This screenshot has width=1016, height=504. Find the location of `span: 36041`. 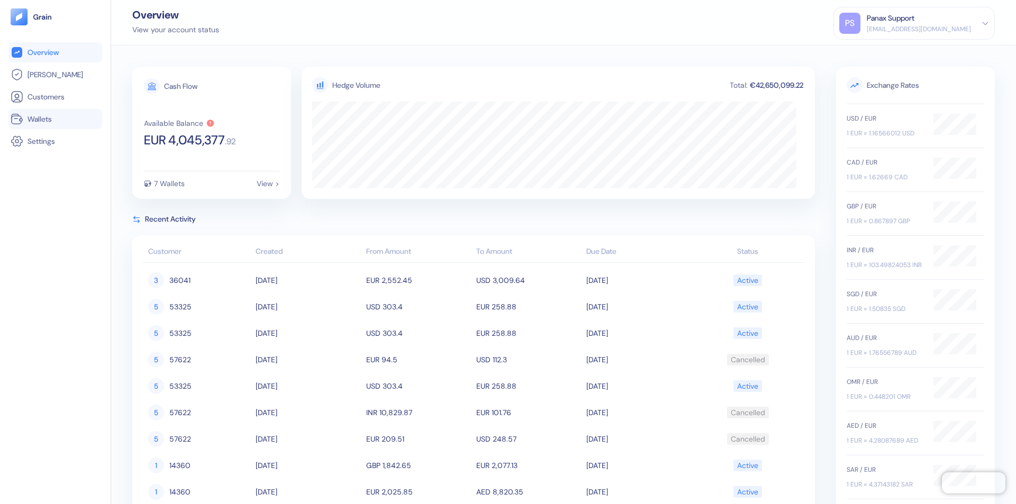

span: 36041 is located at coordinates (180, 281).